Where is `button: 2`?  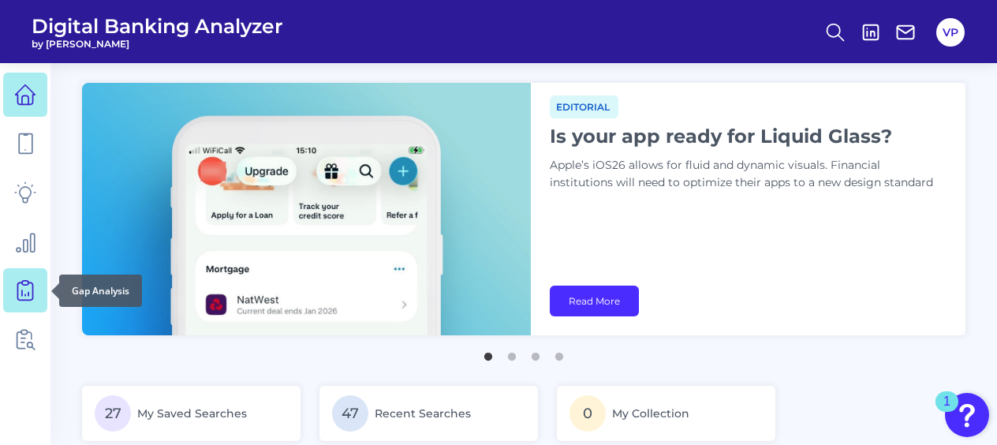
button: 2 is located at coordinates (512, 352).